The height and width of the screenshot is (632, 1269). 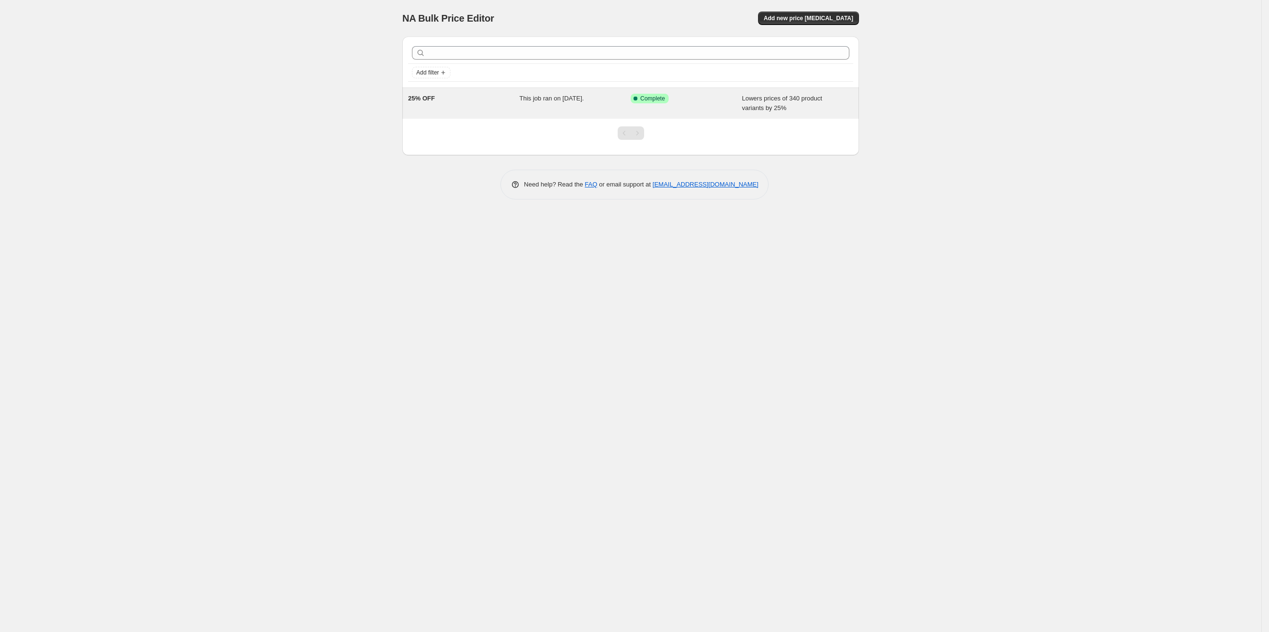 I want to click on button: Add filter, so click(x=431, y=73).